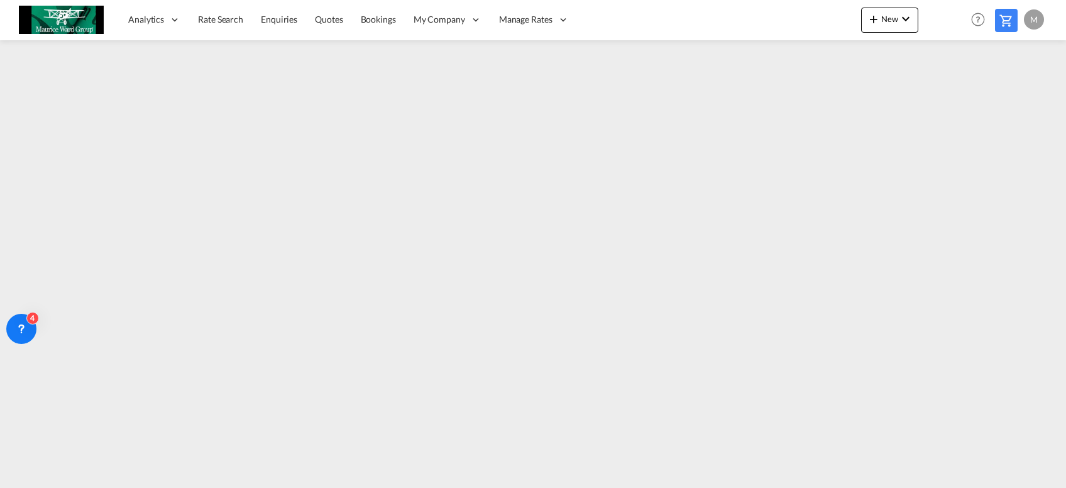  What do you see at coordinates (525, 19) in the screenshot?
I see `span: Manage Rates` at bounding box center [525, 19].